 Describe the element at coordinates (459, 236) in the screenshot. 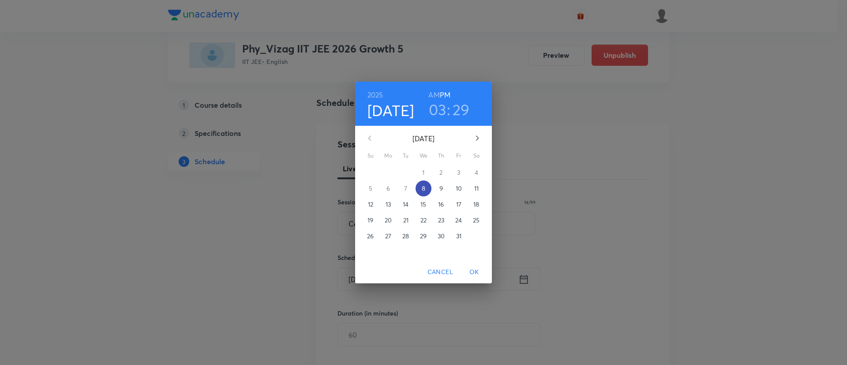

I see `p: 31` at that location.